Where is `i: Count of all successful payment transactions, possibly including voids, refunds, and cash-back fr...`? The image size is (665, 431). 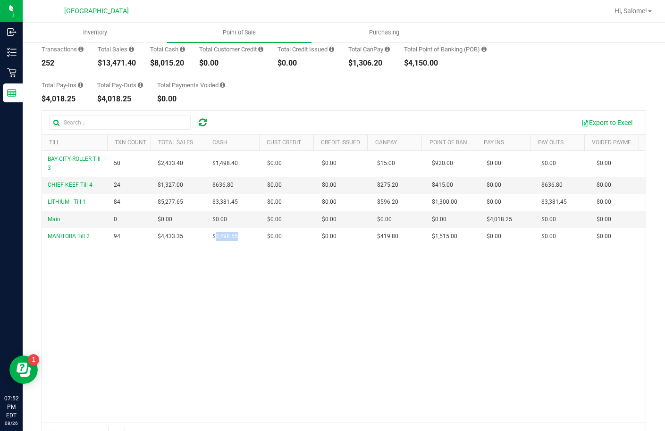
i: Count of all successful payment transactions, possibly including voids, refunds, and cash-back fr... is located at coordinates (81, 49).